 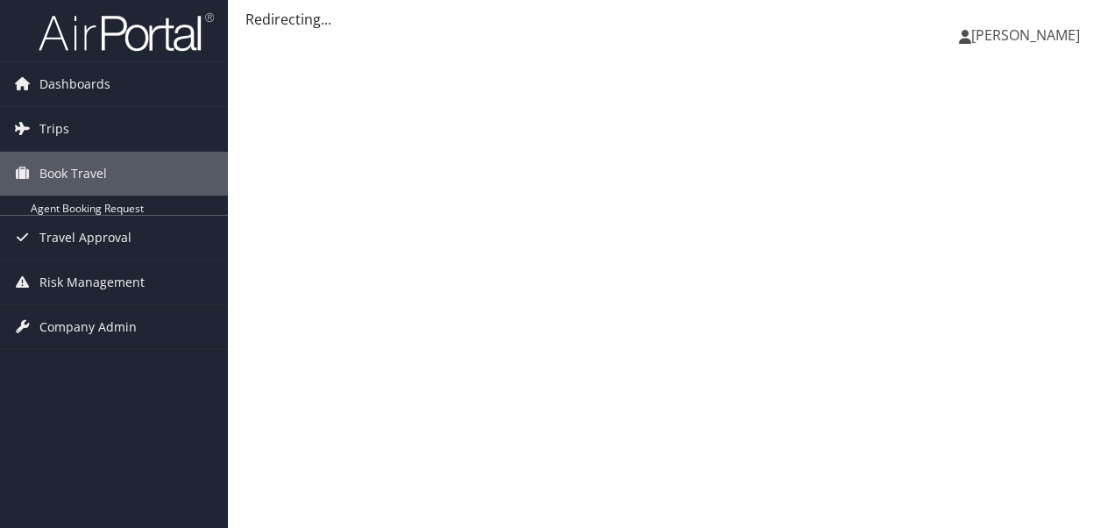 I want to click on div: Redirecting..., so click(x=672, y=19).